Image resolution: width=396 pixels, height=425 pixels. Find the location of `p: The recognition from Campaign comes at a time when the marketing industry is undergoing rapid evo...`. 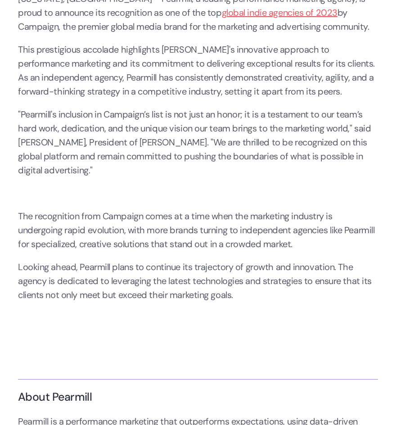

p: The recognition from Campaign comes at a time when the marketing industry is undergoing rapid evo... is located at coordinates (198, 230).